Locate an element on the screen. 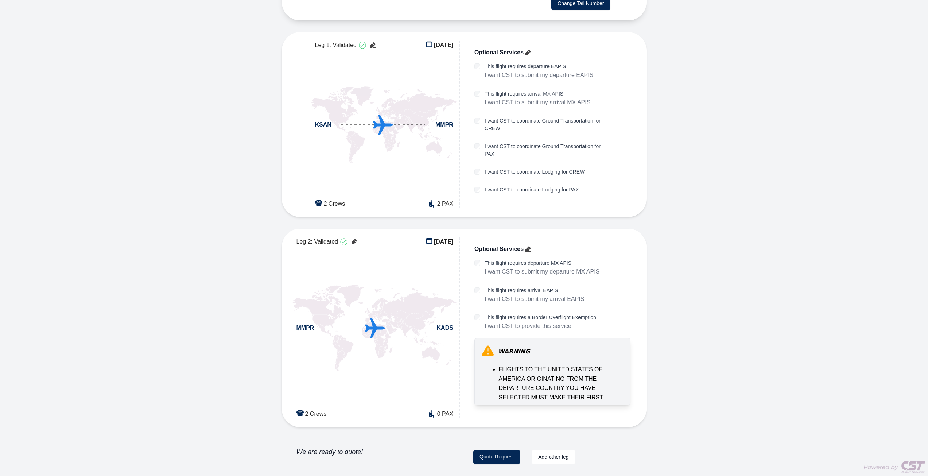 The width and height of the screenshot is (928, 476). p: I want CST to submit my arrival EAPIS is located at coordinates (535, 299).